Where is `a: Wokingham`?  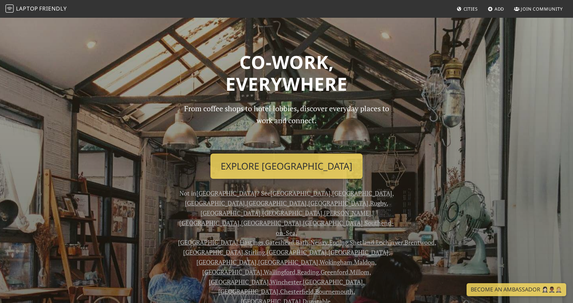
a: Wokingham is located at coordinates (336, 262).